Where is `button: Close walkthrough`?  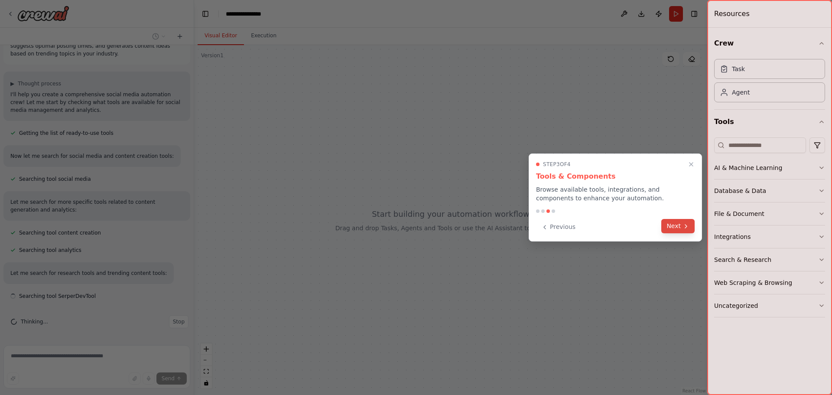 button: Close walkthrough is located at coordinates (691, 164).